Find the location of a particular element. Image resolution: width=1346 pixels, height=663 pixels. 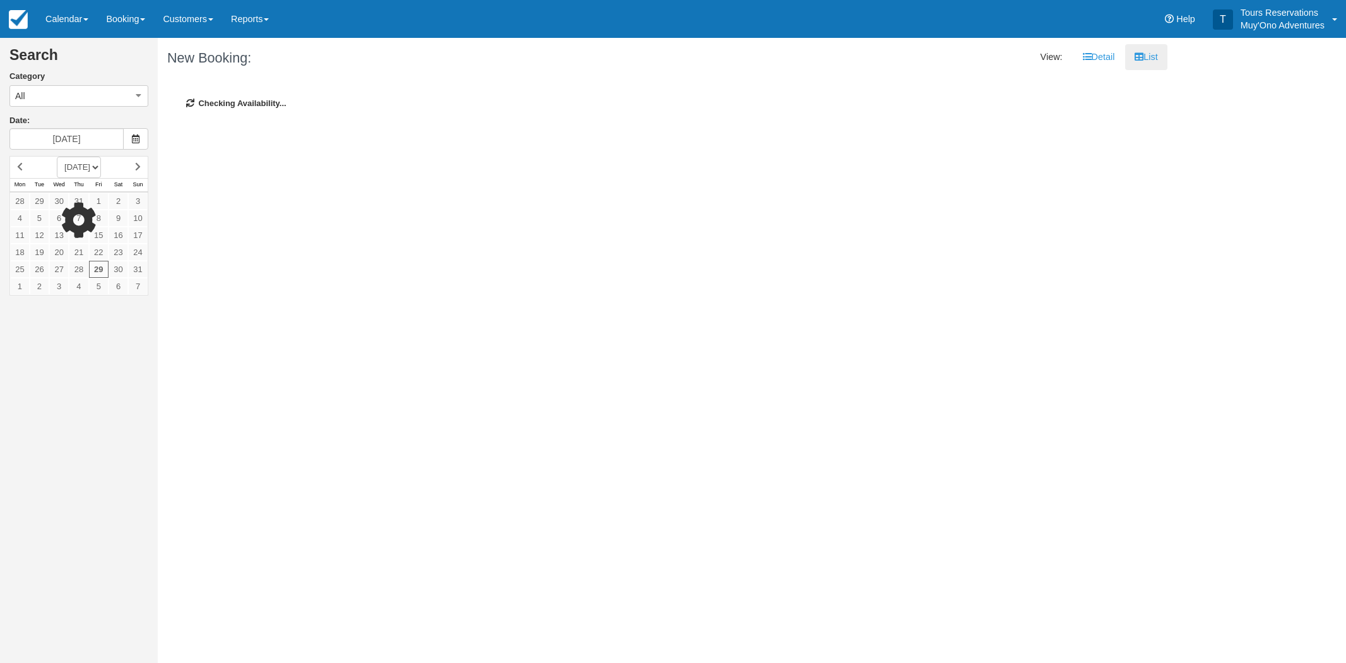

div: T is located at coordinates (1223, 20).